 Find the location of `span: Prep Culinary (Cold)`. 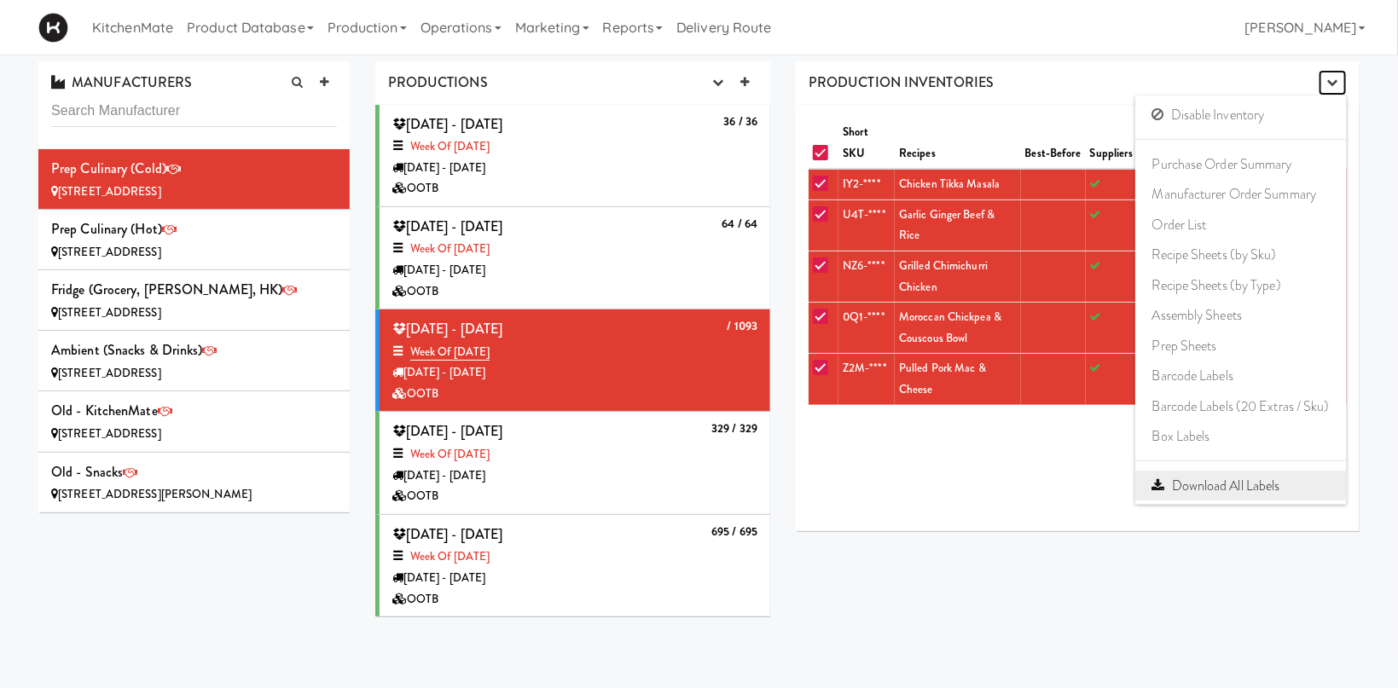

span: Prep Culinary (Cold) is located at coordinates (108, 168).